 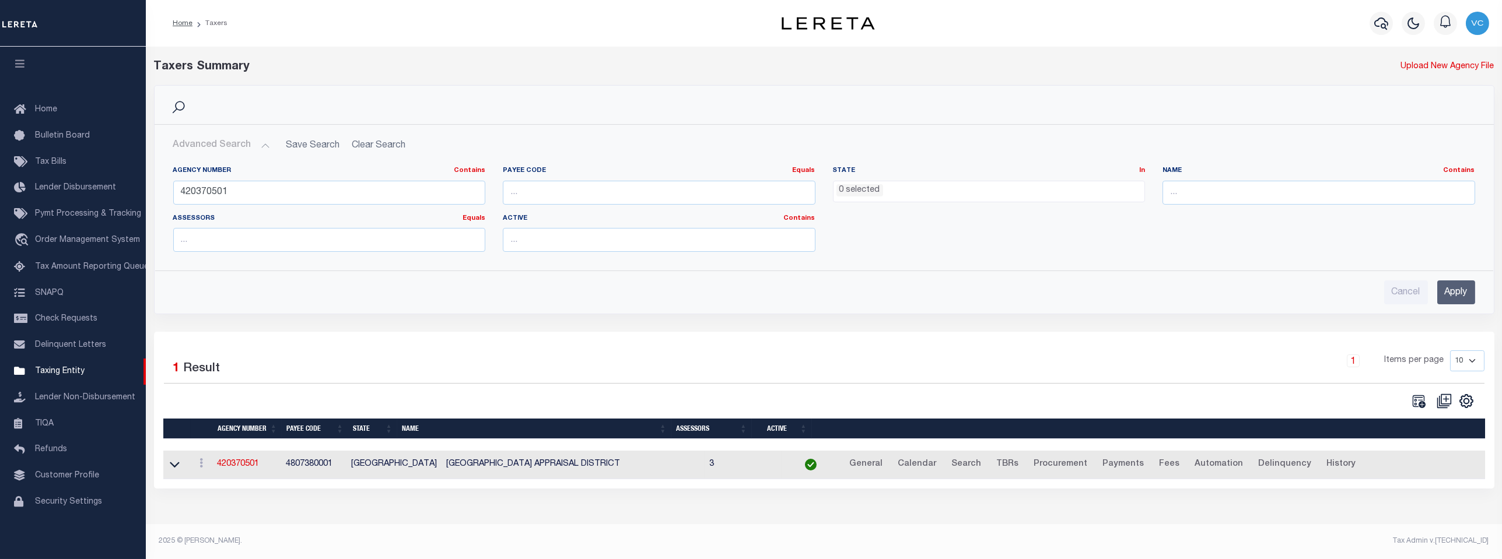 What do you see at coordinates (712, 429) in the screenshot?
I see `th: Assessors: activate to sort column ascending` at bounding box center [712, 429].